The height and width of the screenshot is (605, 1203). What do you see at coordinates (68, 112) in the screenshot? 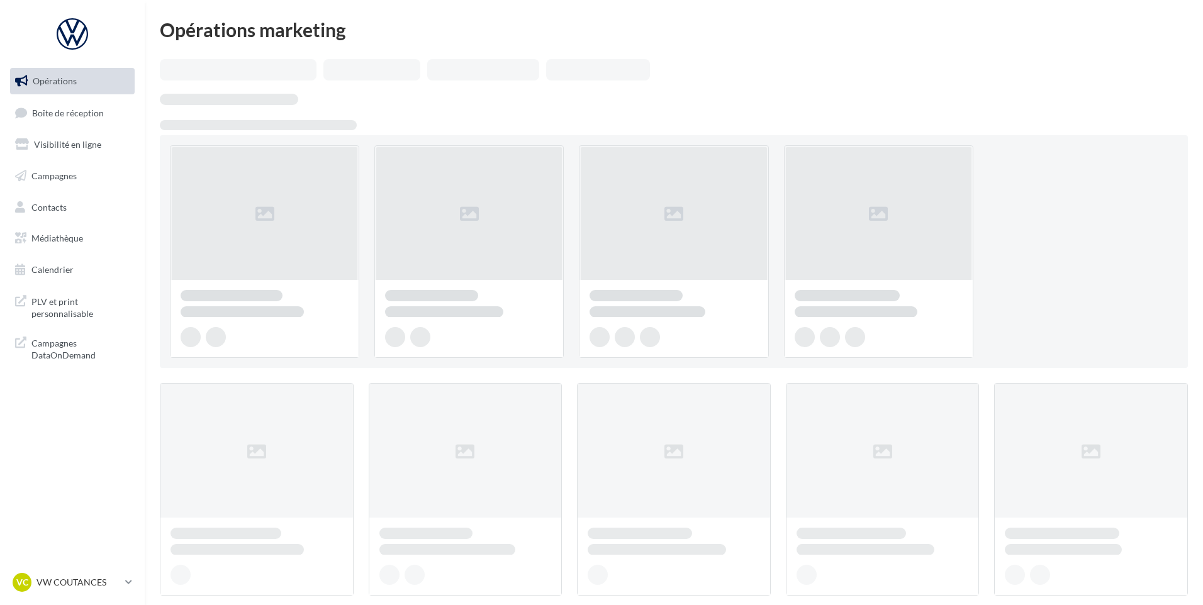
I see `span: Boîte de réception` at bounding box center [68, 112].